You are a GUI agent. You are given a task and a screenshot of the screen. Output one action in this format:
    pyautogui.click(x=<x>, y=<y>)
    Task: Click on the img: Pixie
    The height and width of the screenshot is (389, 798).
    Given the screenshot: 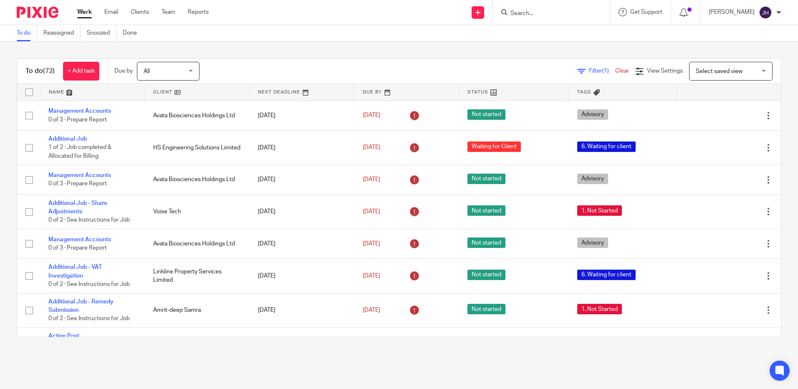 What is the action you would take?
    pyautogui.click(x=38, y=12)
    